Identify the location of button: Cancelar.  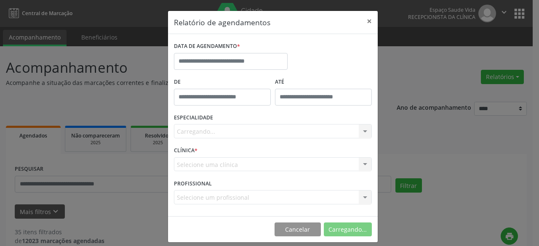
(298, 230).